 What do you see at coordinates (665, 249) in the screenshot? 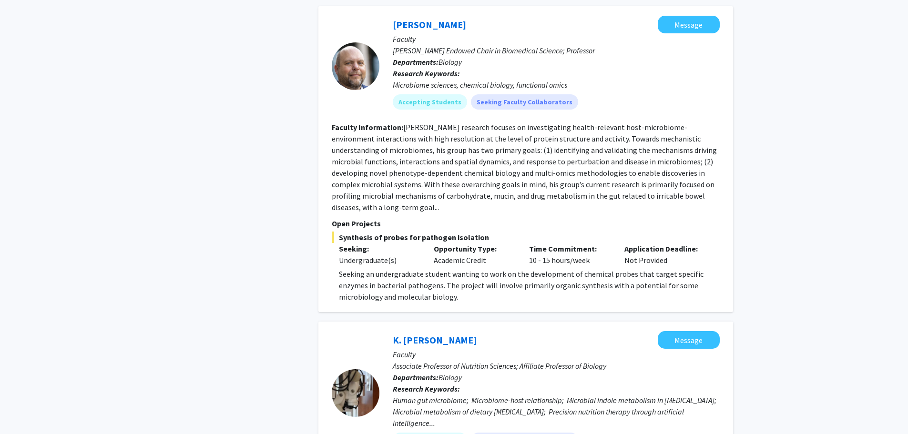
I see `p: Application Deadline:` at bounding box center [665, 249].